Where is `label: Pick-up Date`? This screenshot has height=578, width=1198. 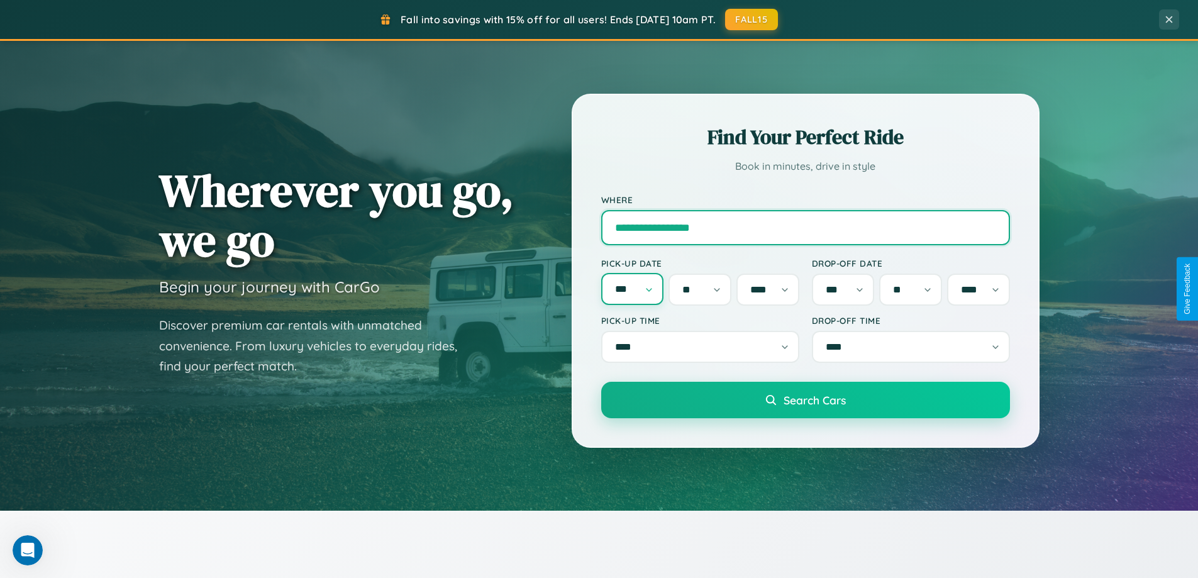
label: Pick-up Date is located at coordinates (700, 263).